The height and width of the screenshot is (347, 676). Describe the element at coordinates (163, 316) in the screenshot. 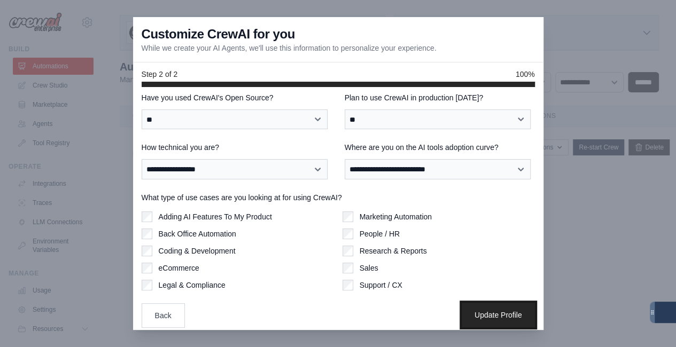

I see `button: Back` at that location.